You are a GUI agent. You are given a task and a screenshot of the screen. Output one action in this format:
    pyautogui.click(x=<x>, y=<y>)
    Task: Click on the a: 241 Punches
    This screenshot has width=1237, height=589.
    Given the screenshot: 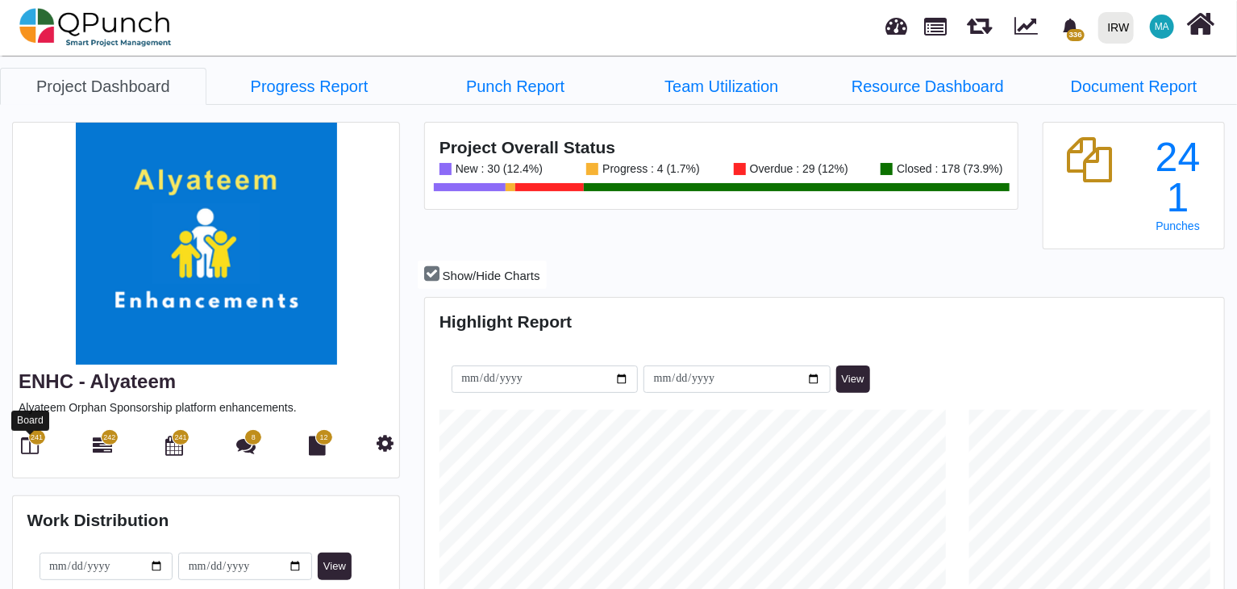 What is the action you would take?
    pyautogui.click(x=1177, y=185)
    